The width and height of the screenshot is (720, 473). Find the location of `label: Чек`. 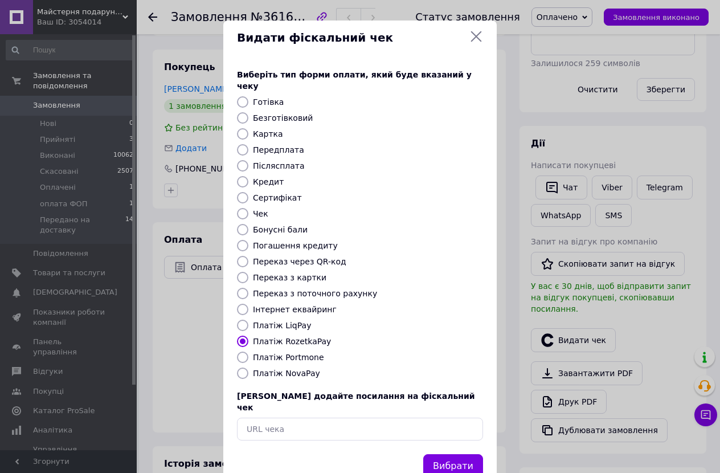

label: Чек is located at coordinates (260, 214).